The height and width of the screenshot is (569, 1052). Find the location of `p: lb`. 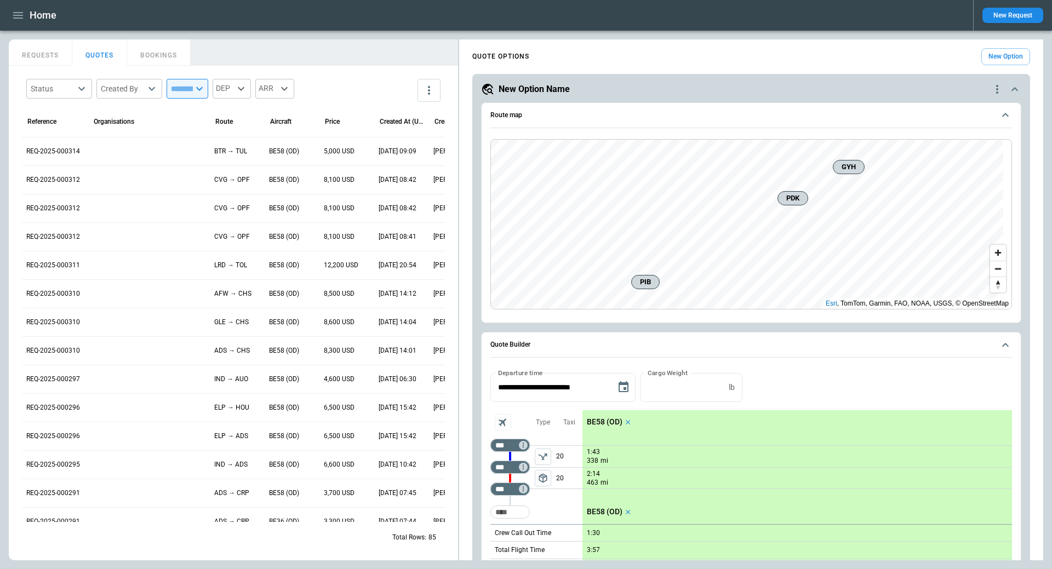

p: lb is located at coordinates (731, 387).